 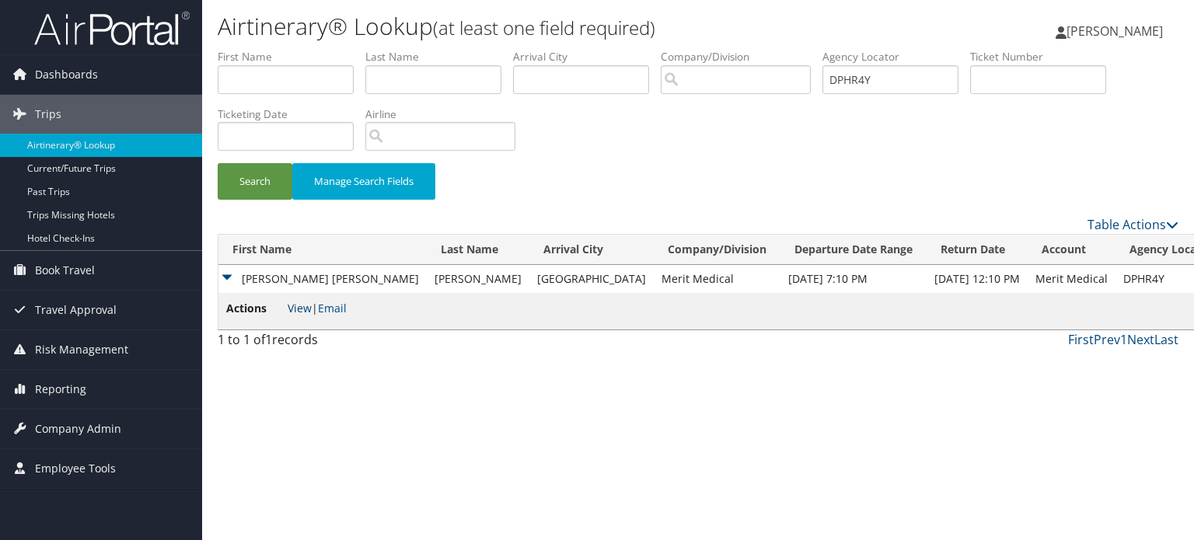 What do you see at coordinates (1140, 340) in the screenshot?
I see `a: Next` at bounding box center [1140, 340].